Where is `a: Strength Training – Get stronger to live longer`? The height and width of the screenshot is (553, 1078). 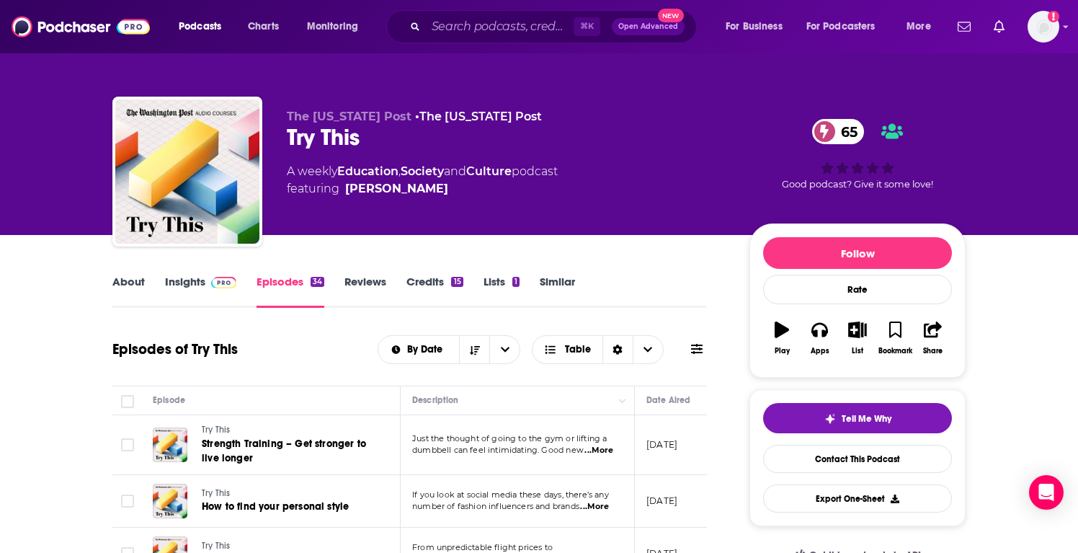
a: Strength Training – Get stronger to live longer is located at coordinates (288, 451).